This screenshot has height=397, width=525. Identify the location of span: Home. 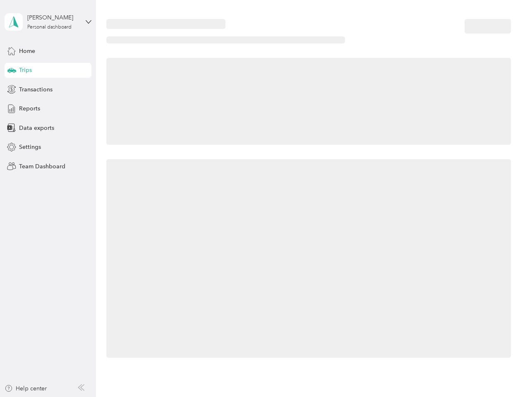
(27, 51).